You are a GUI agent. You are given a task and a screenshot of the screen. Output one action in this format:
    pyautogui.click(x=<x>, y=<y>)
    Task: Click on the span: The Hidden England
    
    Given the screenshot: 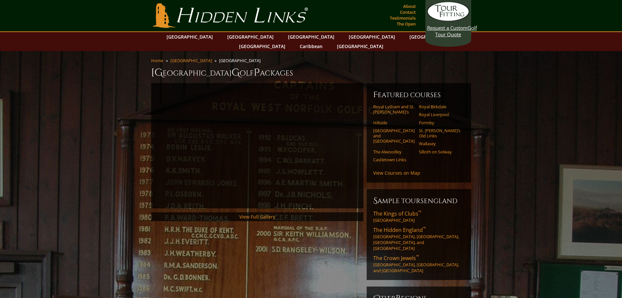 What is the action you would take?
    pyautogui.click(x=400, y=230)
    